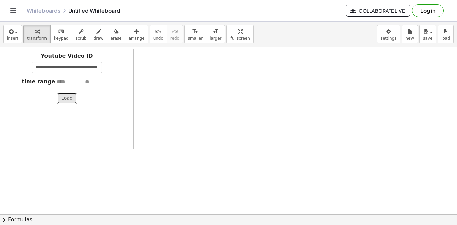  I want to click on span: erase, so click(116, 38).